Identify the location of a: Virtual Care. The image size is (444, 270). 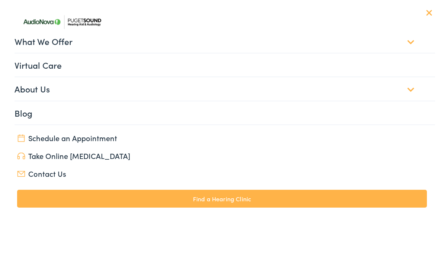
(225, 65).